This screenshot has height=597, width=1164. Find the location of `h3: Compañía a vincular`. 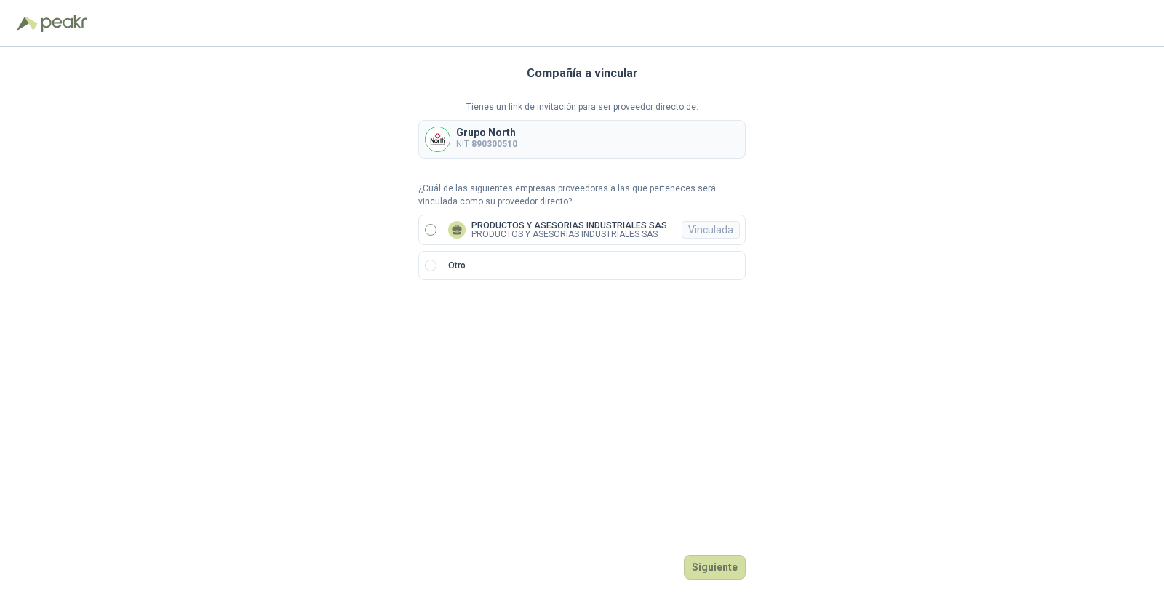

h3: Compañía a vincular is located at coordinates (582, 73).